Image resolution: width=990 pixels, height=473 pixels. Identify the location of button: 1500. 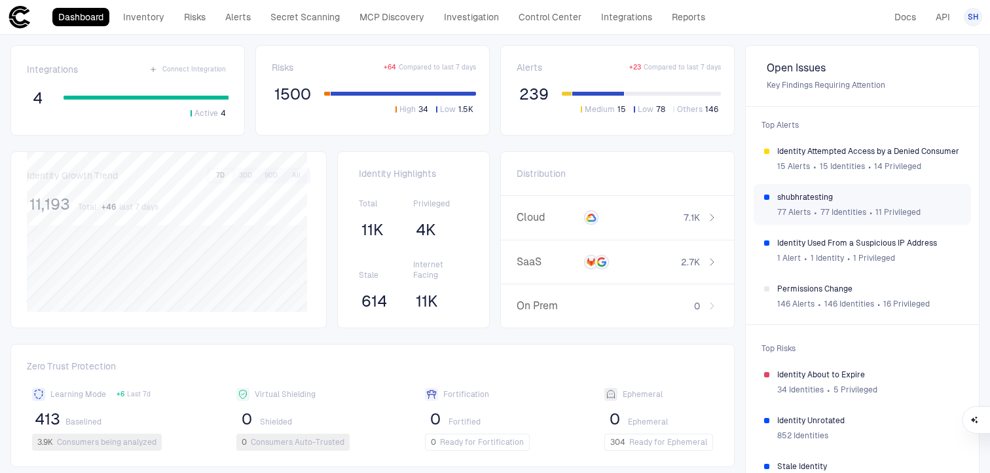
(293, 94).